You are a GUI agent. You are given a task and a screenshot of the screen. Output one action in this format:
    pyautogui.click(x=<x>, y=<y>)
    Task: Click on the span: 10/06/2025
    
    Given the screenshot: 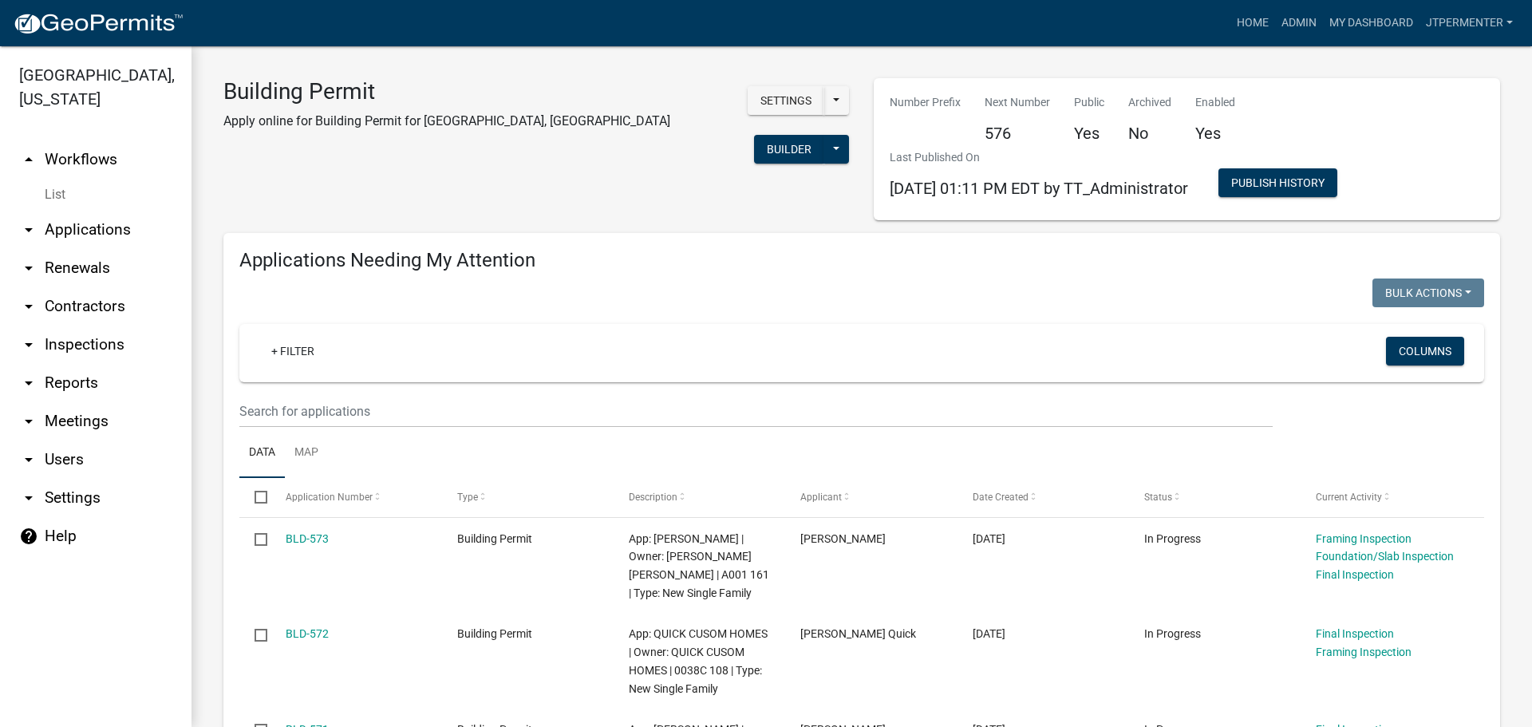 What is the action you would take?
    pyautogui.click(x=988, y=633)
    